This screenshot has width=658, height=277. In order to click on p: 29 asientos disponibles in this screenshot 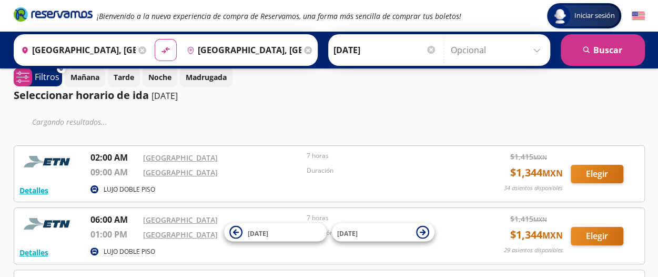, I will do `click(533, 250)`.